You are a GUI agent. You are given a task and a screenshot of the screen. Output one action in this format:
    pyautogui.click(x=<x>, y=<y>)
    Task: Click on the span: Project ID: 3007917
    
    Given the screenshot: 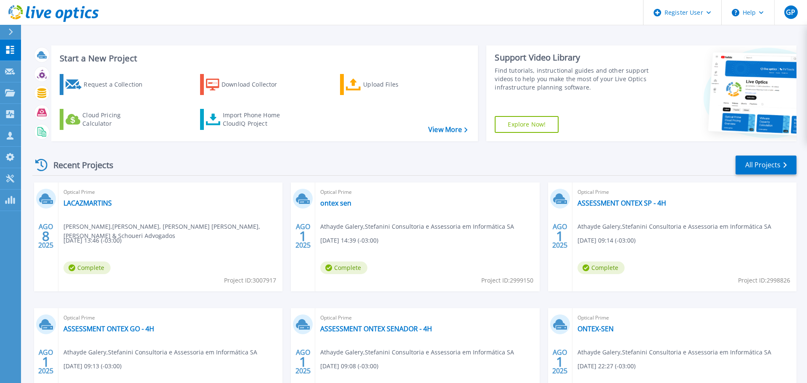 What is the action you would take?
    pyautogui.click(x=250, y=280)
    